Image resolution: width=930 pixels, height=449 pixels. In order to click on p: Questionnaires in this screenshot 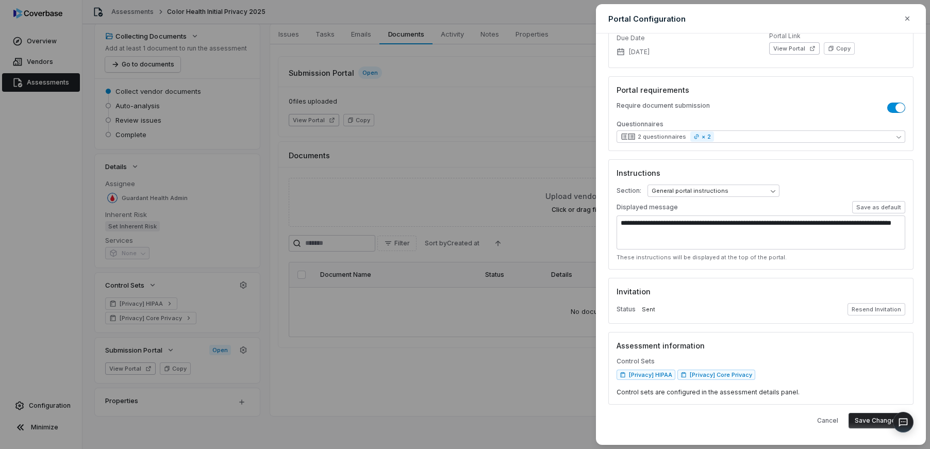, I will do `click(761, 125)`.